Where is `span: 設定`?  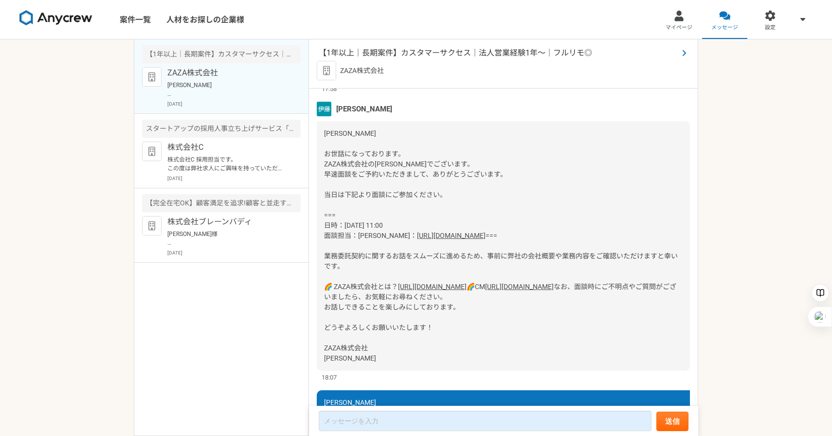
span: 設定 is located at coordinates (770, 28).